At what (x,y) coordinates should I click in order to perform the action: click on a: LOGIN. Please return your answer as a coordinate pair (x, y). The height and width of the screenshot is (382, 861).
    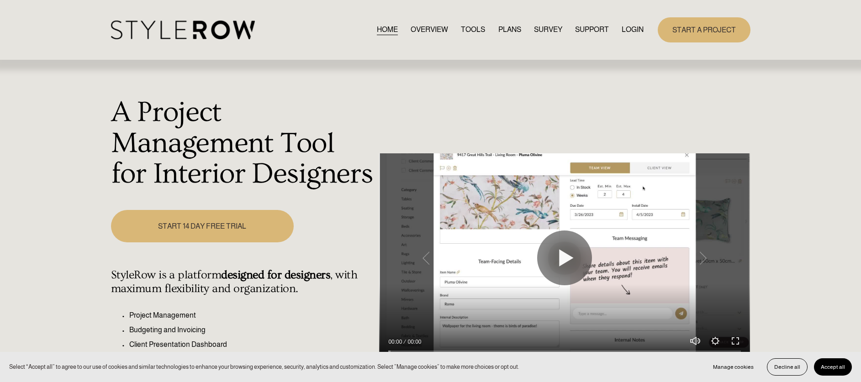
    Looking at the image, I should click on (633, 30).